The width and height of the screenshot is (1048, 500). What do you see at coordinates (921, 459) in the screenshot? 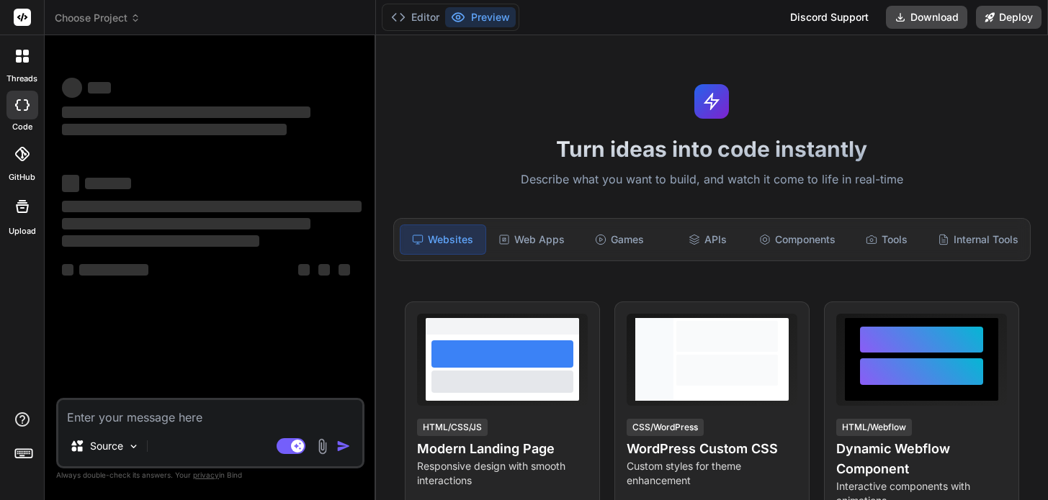
I see `h4: Dynamic Webflow Component` at bounding box center [921, 459].